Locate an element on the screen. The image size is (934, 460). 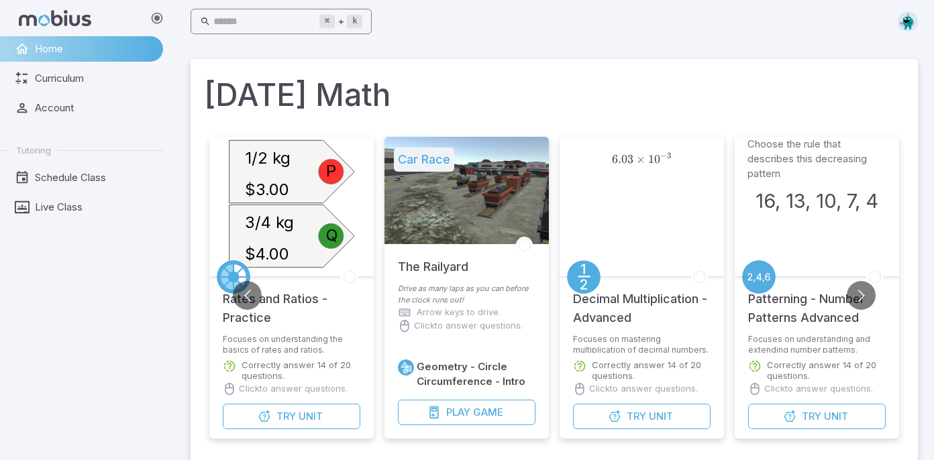
span: Tutoring is located at coordinates (34, 150).